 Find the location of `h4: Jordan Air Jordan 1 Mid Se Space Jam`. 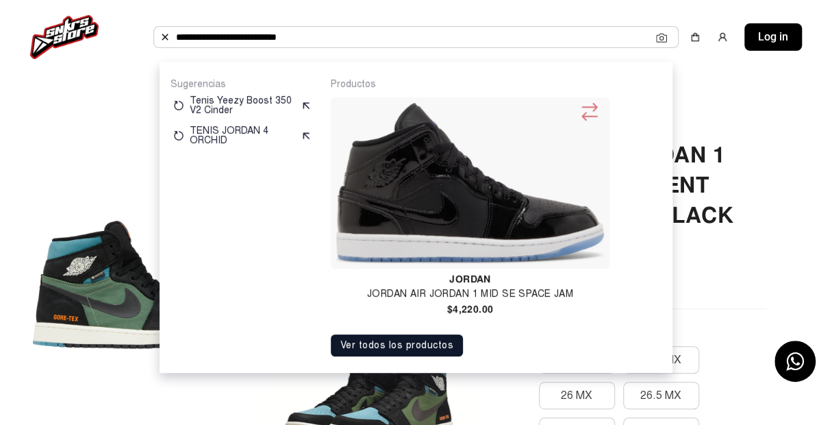

h4: Jordan Air Jordan 1 Mid Se Space Jam is located at coordinates (470, 294).